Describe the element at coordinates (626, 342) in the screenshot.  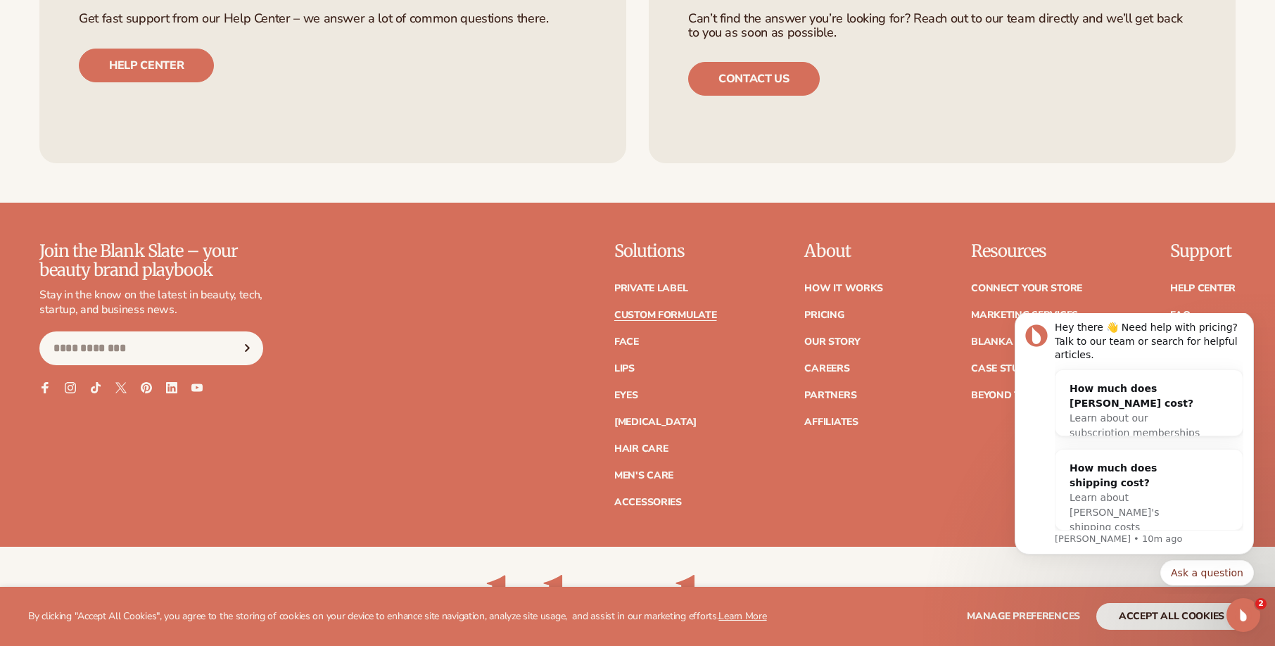
I see `a: Face` at that location.